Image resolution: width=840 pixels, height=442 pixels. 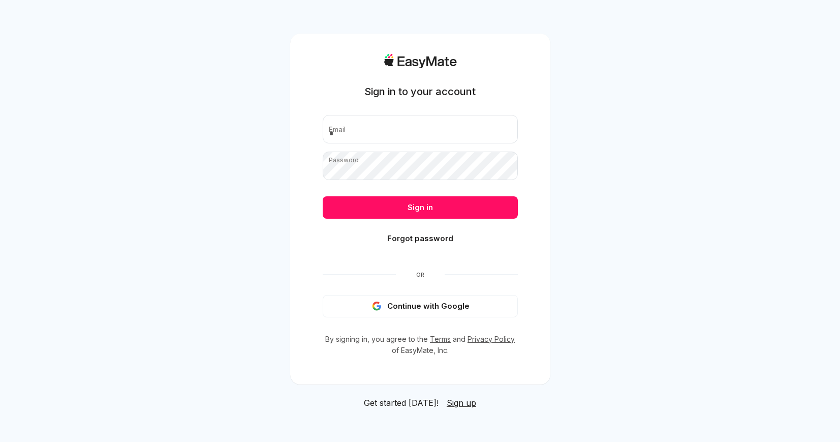 I want to click on a: Privacy Policy, so click(x=491, y=338).